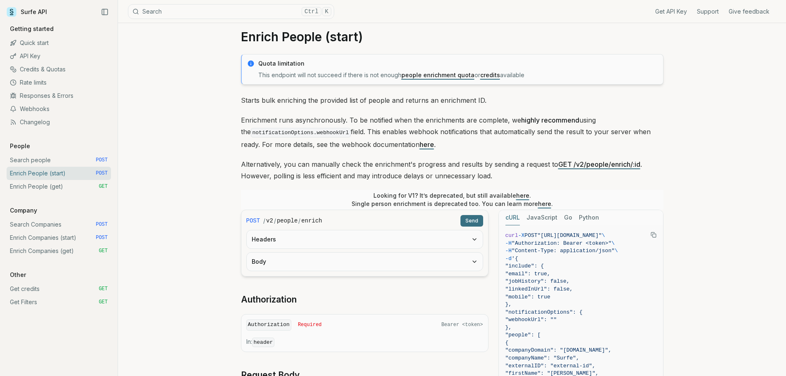 The image size is (786, 376). What do you see at coordinates (589, 217) in the screenshot?
I see `button: Python` at bounding box center [589, 217].